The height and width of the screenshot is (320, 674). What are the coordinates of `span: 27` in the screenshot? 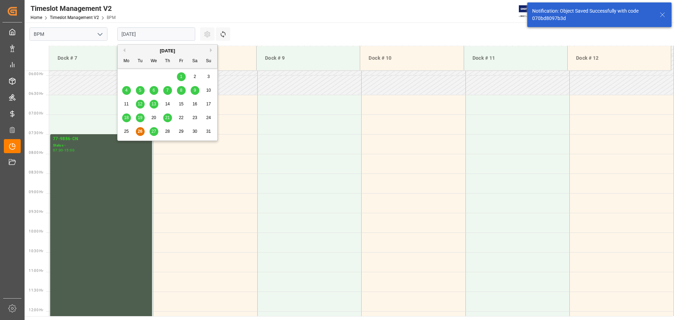 It's located at (153, 131).